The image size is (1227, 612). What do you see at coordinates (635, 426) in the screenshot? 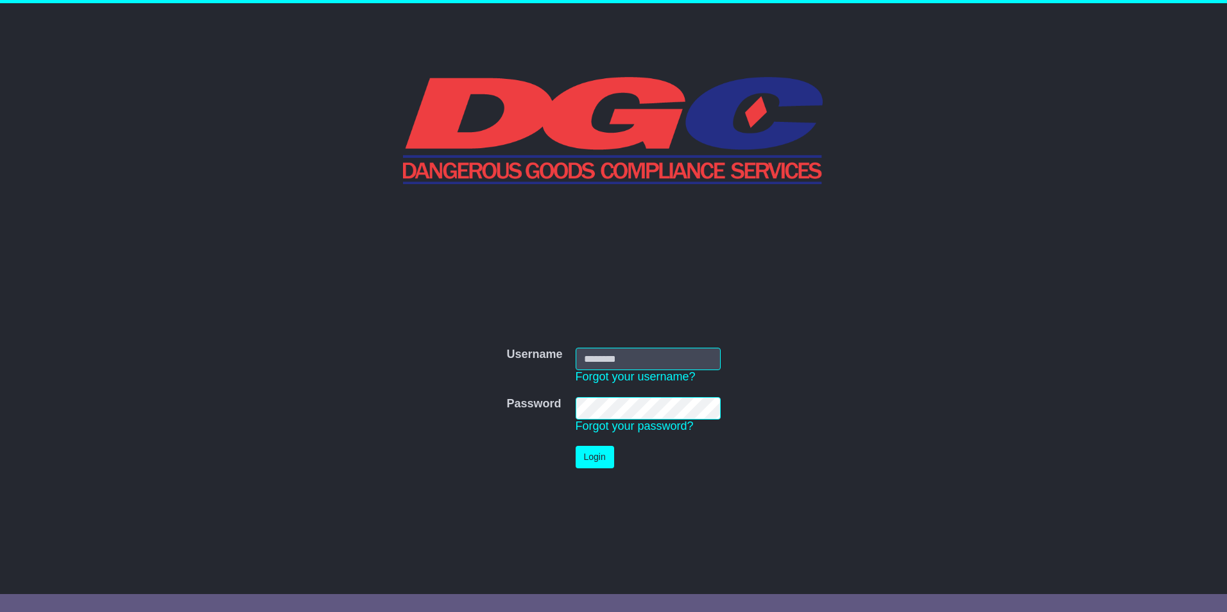
I see `a: Forgot your password?` at bounding box center [635, 426].